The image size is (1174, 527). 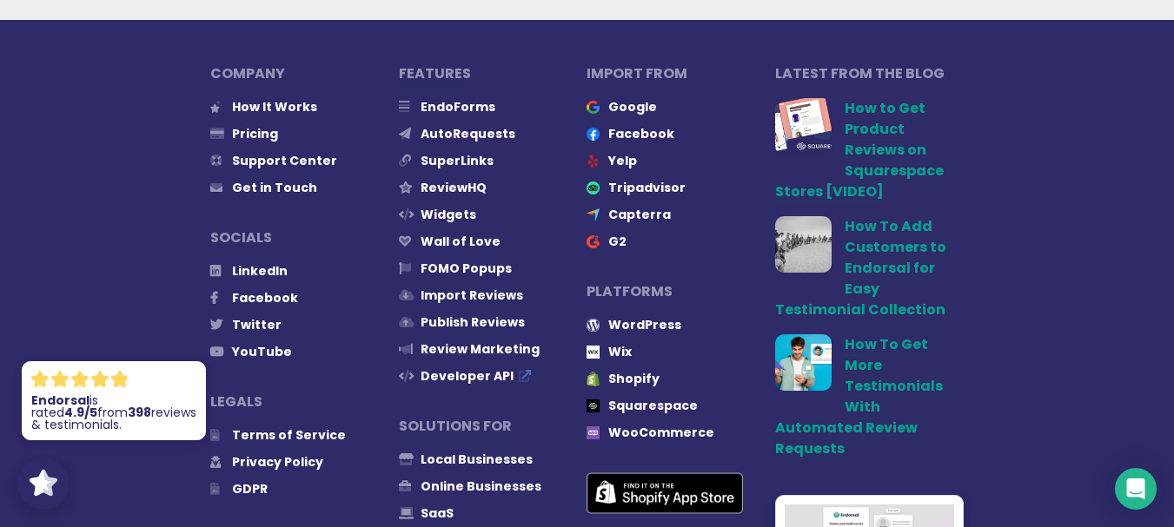 I want to click on a: Online Businesses, so click(x=470, y=487).